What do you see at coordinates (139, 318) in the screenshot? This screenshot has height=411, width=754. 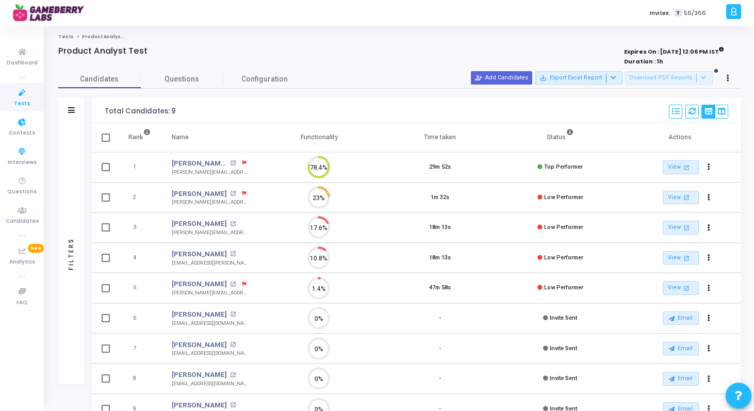 I see `td: 6` at bounding box center [139, 318].